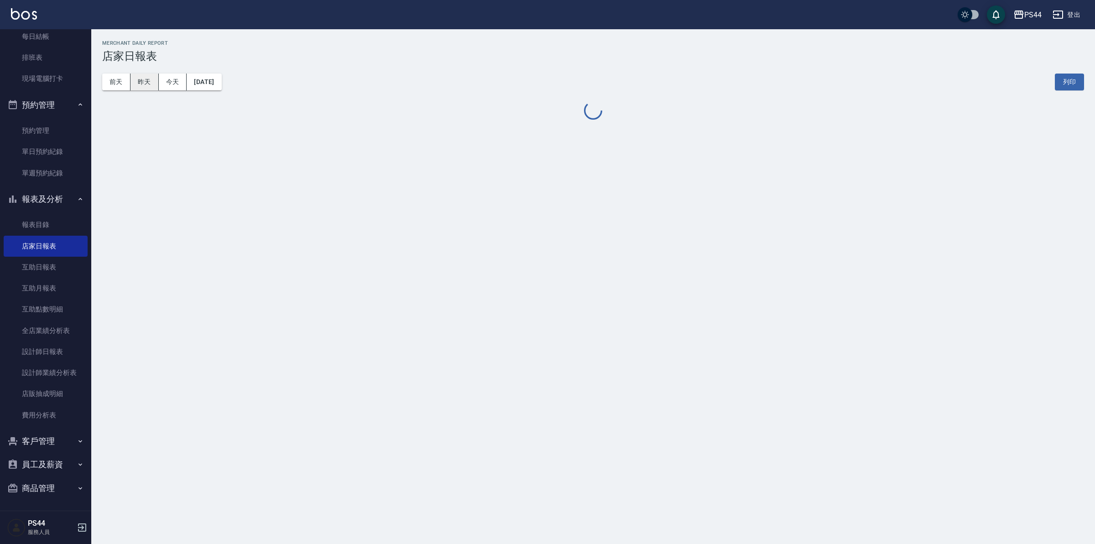 The height and width of the screenshot is (544, 1095). What do you see at coordinates (173, 82) in the screenshot?
I see `button: 今天` at bounding box center [173, 82].